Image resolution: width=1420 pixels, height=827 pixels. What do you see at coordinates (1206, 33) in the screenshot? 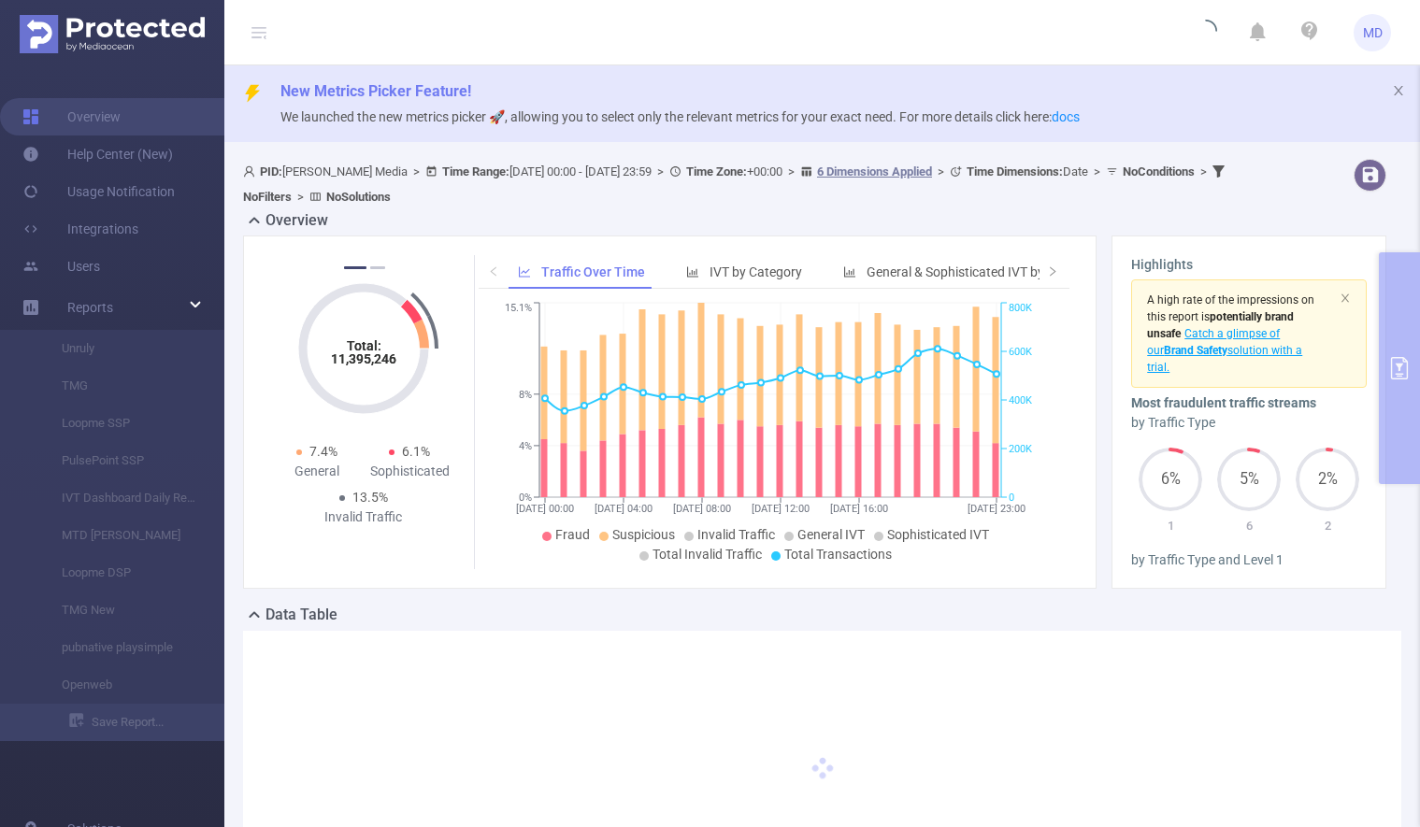
I see `i: icon: loading` at bounding box center [1206, 33].